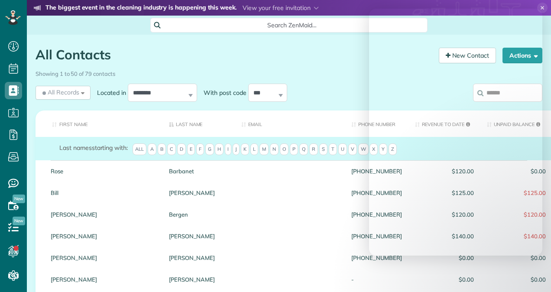 The image size is (551, 292). Describe the element at coordinates (210, 150) in the screenshot. I see `span: G` at that location.